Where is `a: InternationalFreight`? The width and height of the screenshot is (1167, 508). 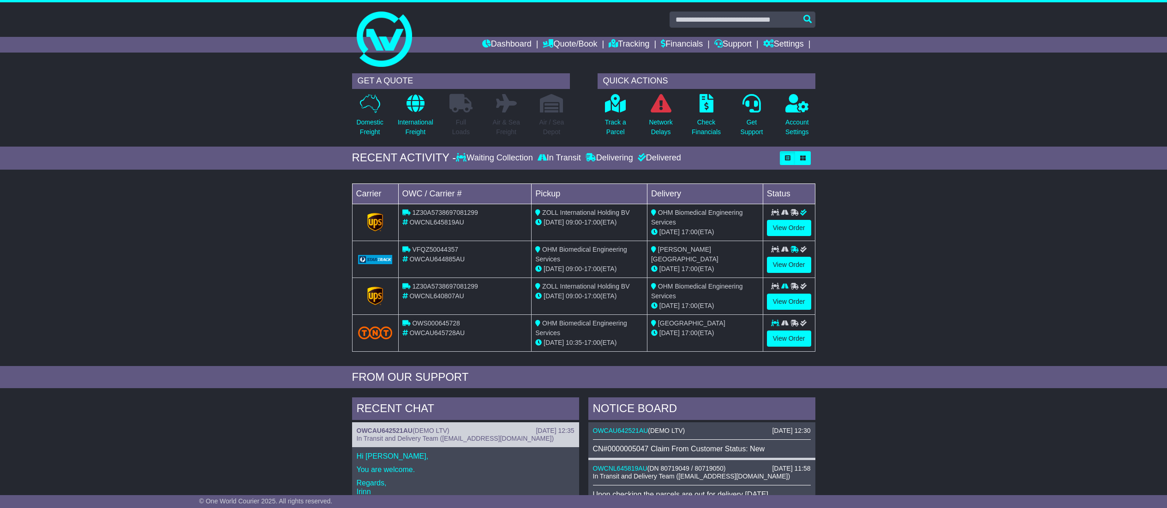
a: InternationalFreight is located at coordinates (415, 118).